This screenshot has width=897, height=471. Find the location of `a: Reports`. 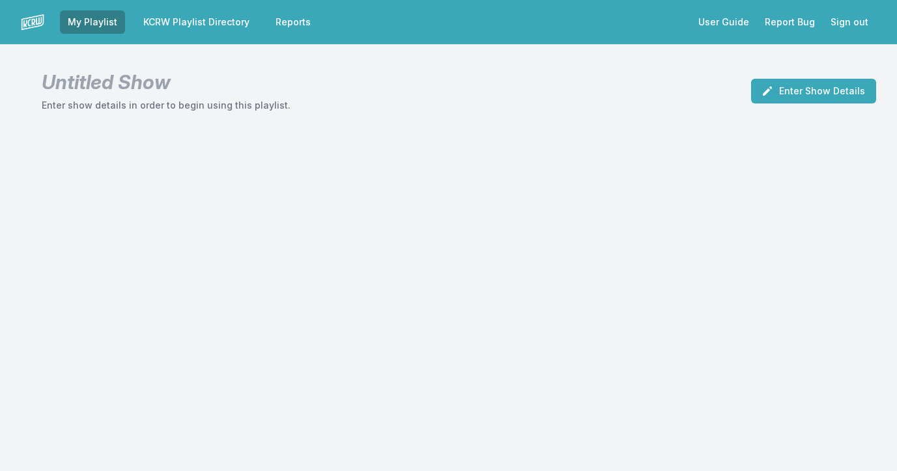

a: Reports is located at coordinates (293, 22).